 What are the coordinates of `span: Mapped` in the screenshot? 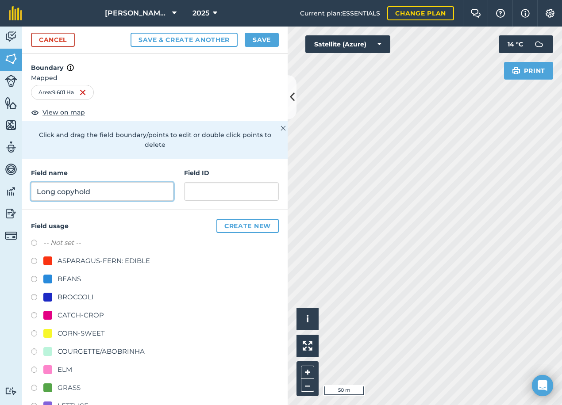 It's located at (155, 78).